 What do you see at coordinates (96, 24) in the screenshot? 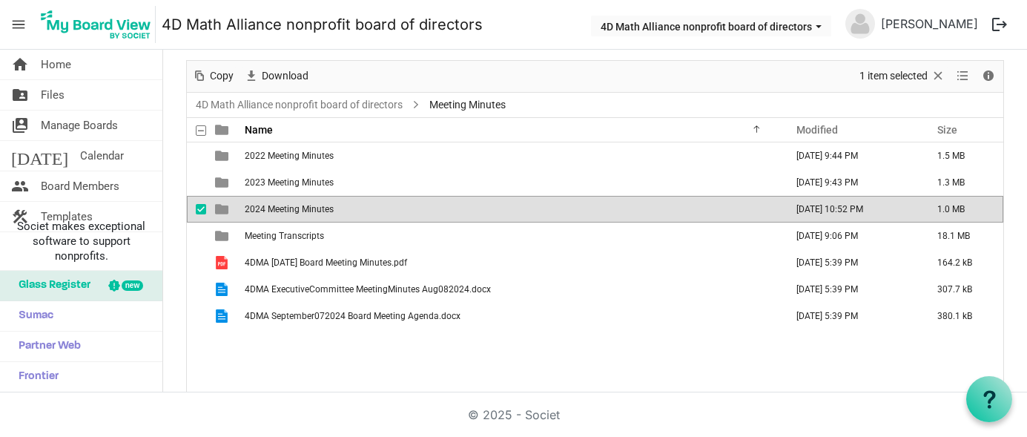
I see `img: My Board View Logo` at bounding box center [96, 24].